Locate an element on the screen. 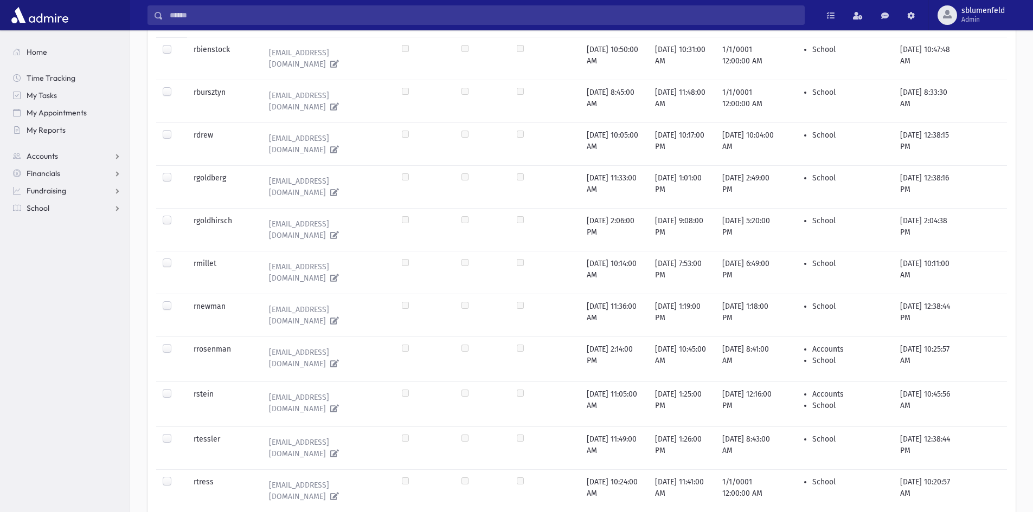 This screenshot has width=1033, height=512. td: rstein is located at coordinates (220, 404).